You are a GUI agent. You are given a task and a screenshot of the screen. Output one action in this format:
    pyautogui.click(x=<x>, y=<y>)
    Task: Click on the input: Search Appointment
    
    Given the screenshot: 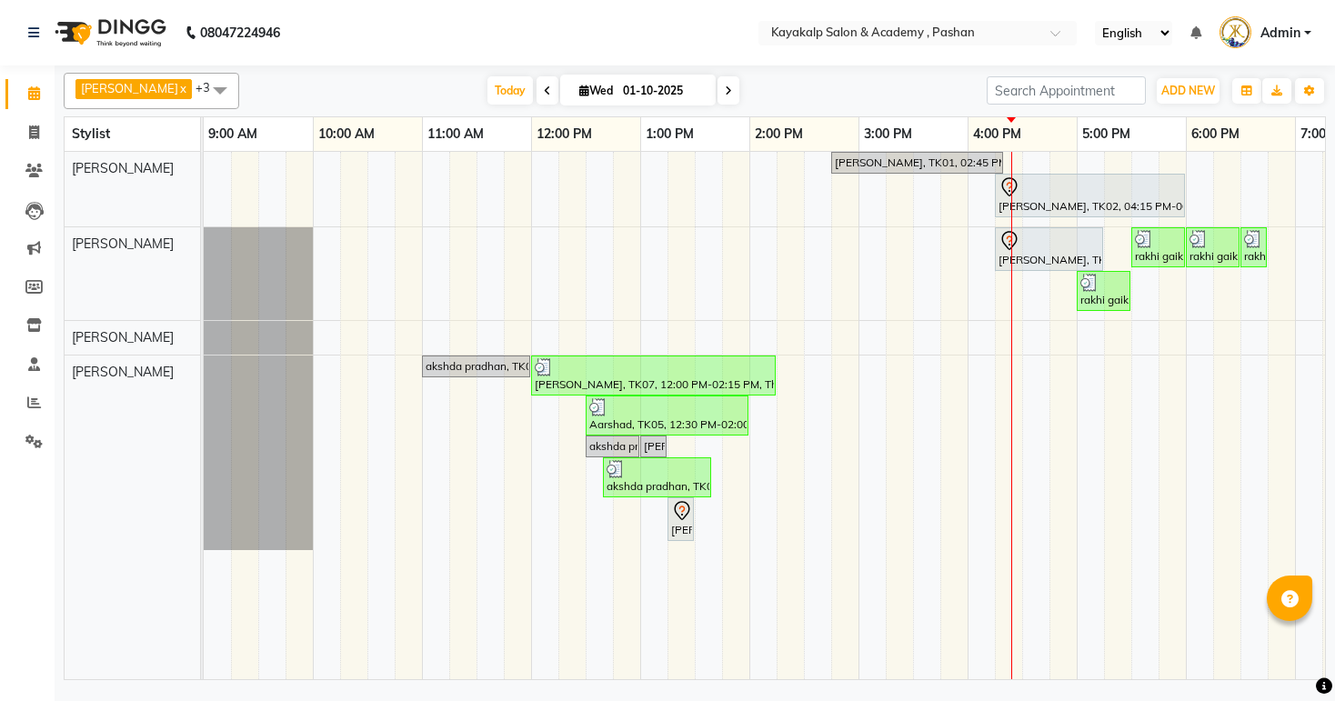 What is the action you would take?
    pyautogui.click(x=1066, y=90)
    